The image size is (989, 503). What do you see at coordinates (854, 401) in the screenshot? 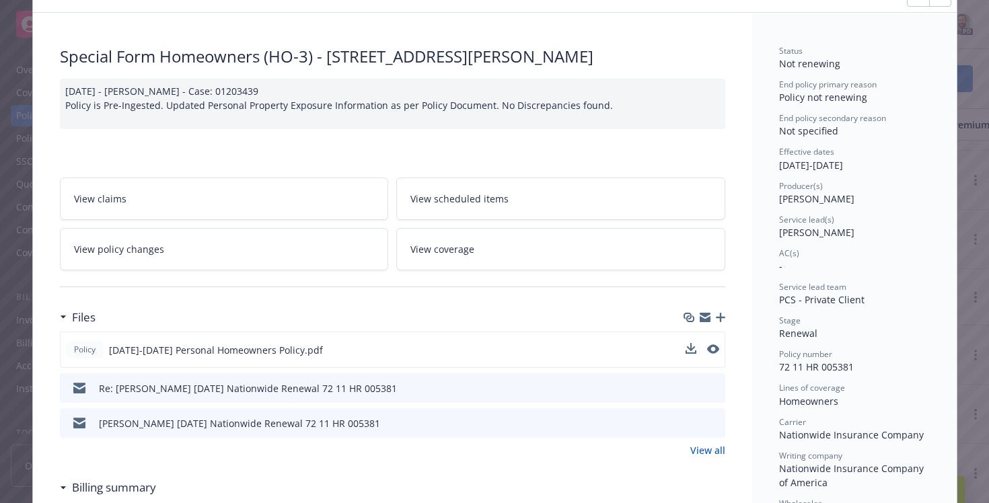
I see `div: Homeowners` at bounding box center [854, 401].